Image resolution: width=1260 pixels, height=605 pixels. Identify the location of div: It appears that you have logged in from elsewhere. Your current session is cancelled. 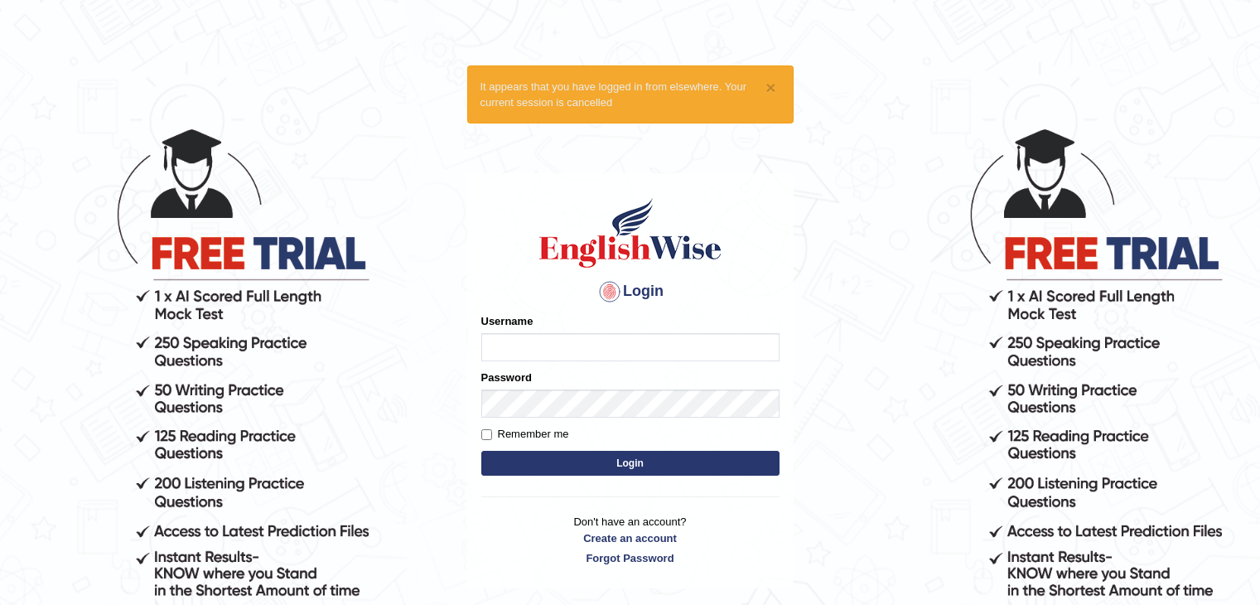
(630, 94).